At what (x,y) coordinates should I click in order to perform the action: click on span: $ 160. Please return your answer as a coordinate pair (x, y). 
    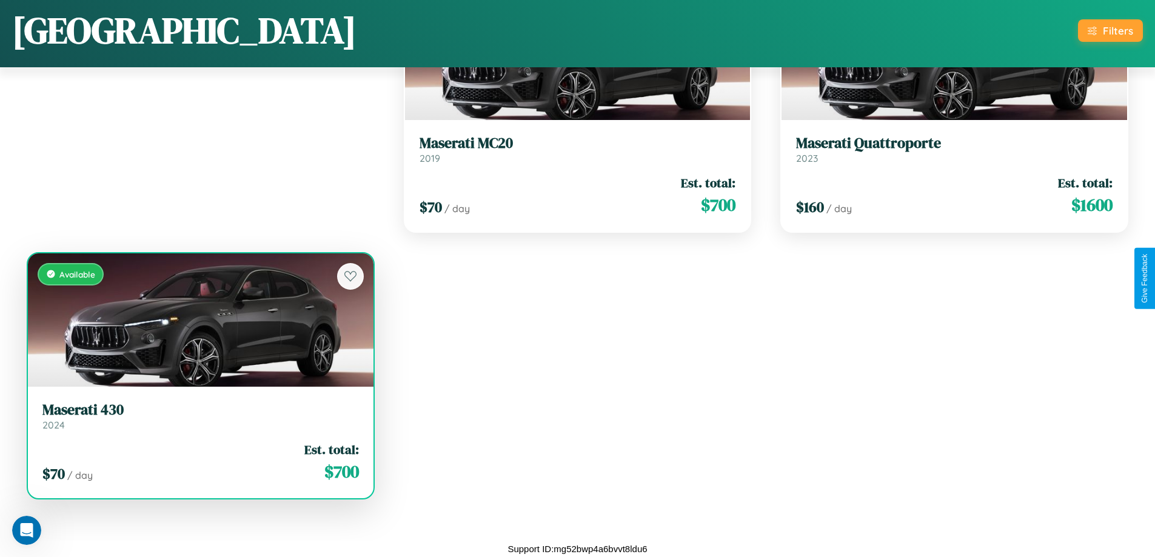
    Looking at the image, I should click on (810, 207).